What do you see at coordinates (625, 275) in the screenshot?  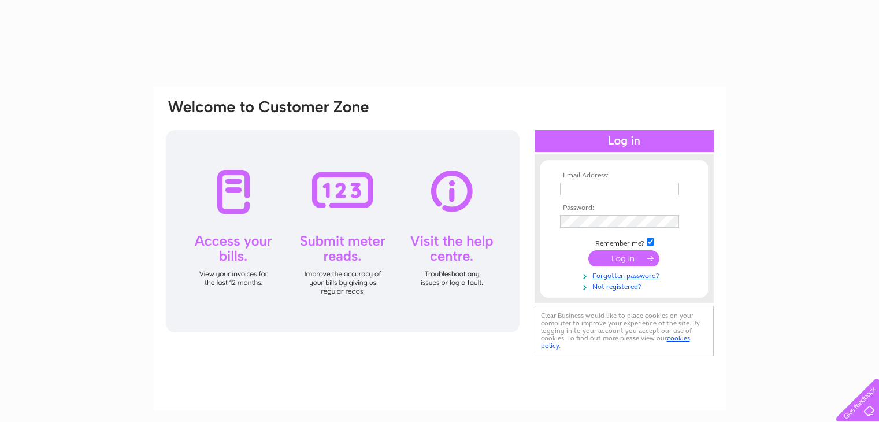 I see `a: Forgotten password?` at bounding box center [625, 275].